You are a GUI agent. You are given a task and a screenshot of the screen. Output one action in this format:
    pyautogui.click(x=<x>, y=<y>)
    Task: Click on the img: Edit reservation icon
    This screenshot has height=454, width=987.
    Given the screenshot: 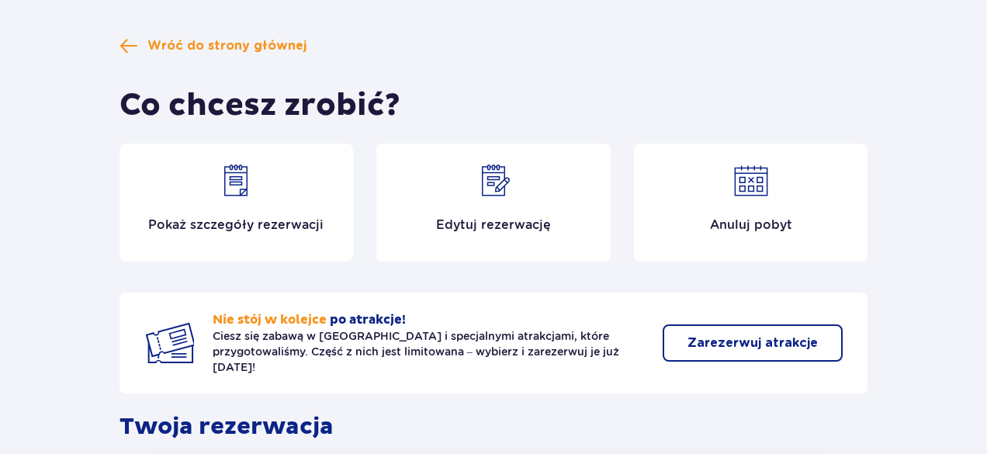 What is the action you would take?
    pyautogui.click(x=494, y=181)
    